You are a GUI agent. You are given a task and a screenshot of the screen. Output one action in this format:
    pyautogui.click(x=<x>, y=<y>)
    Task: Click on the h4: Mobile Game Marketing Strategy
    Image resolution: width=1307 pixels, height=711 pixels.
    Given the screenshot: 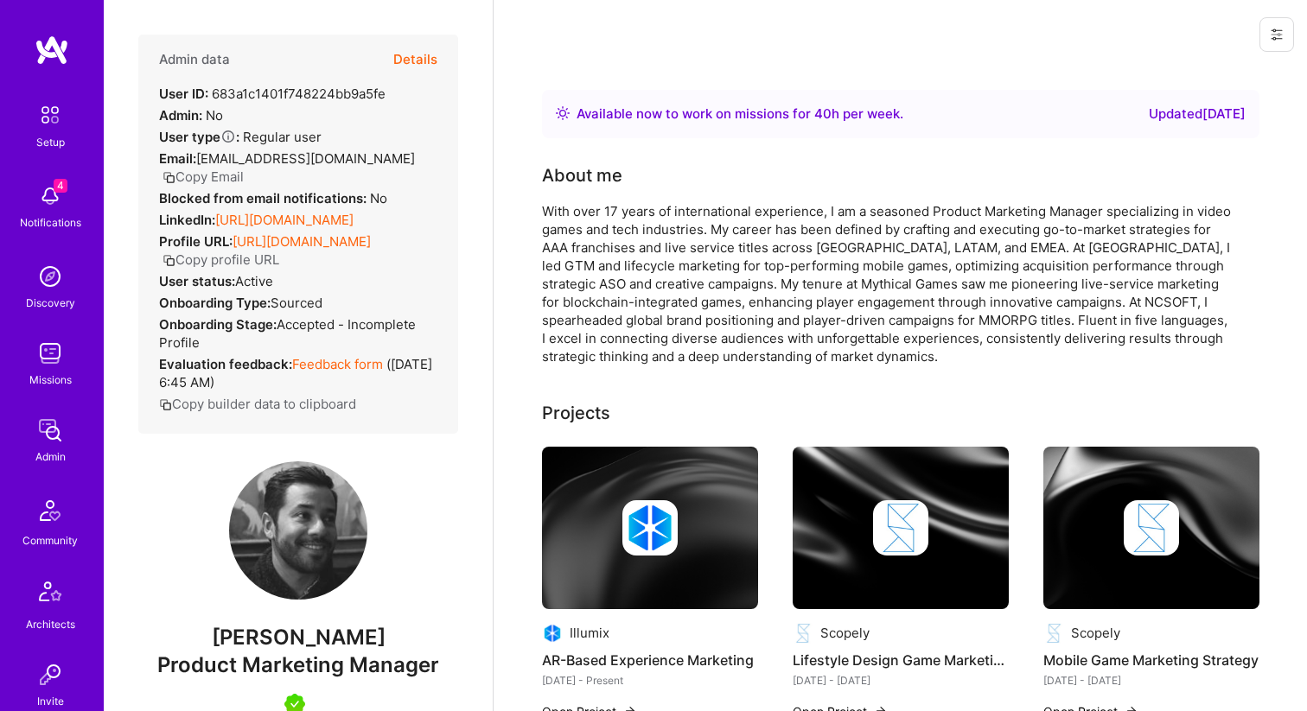 What is the action you would take?
    pyautogui.click(x=1151, y=660)
    